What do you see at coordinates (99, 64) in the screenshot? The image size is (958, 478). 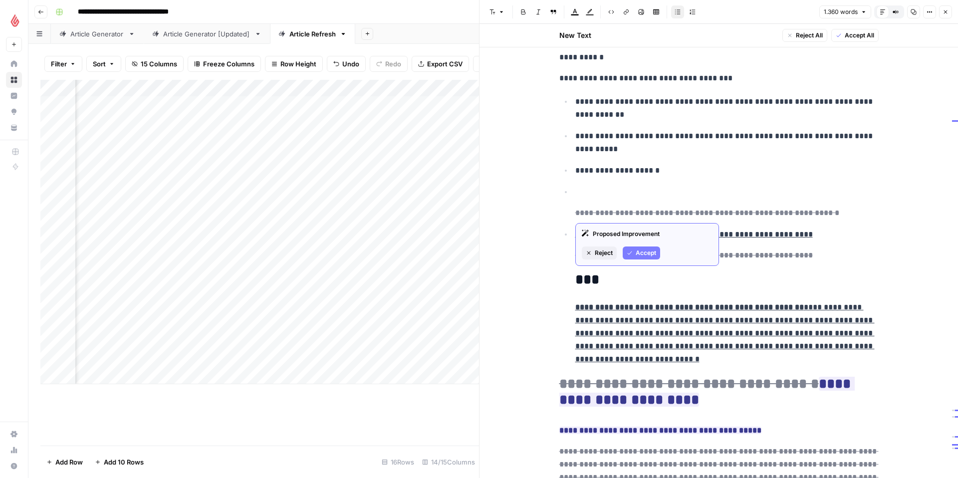 I see `span: Sort` at bounding box center [99, 64].